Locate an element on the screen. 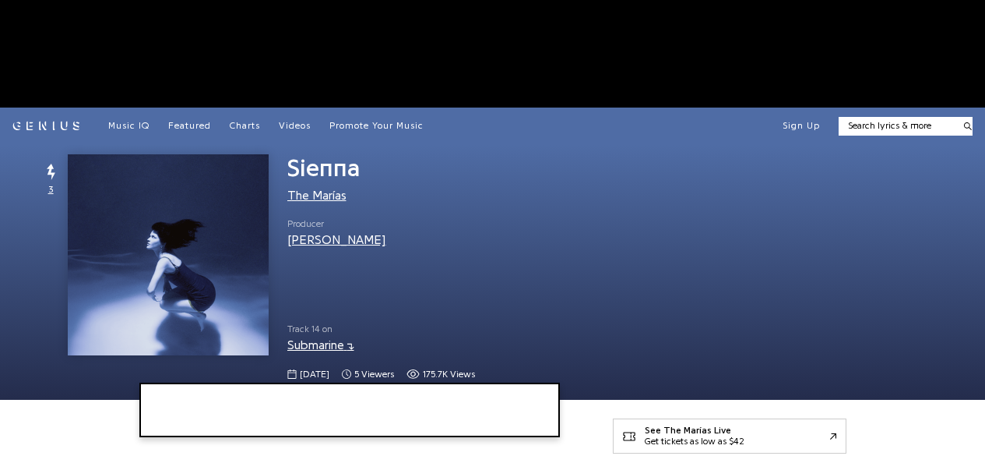  span: Music IQ is located at coordinates (128, 125).